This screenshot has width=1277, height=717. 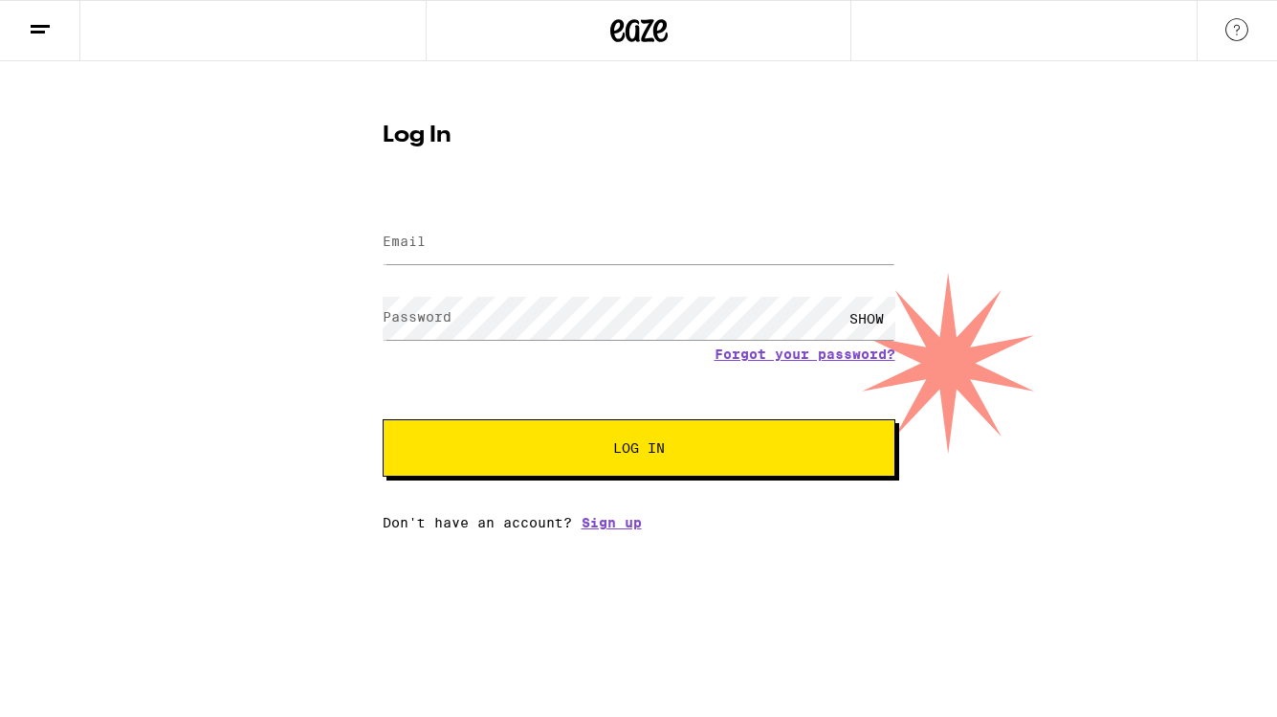 I want to click on a: Forgot your password?, so click(x=805, y=354).